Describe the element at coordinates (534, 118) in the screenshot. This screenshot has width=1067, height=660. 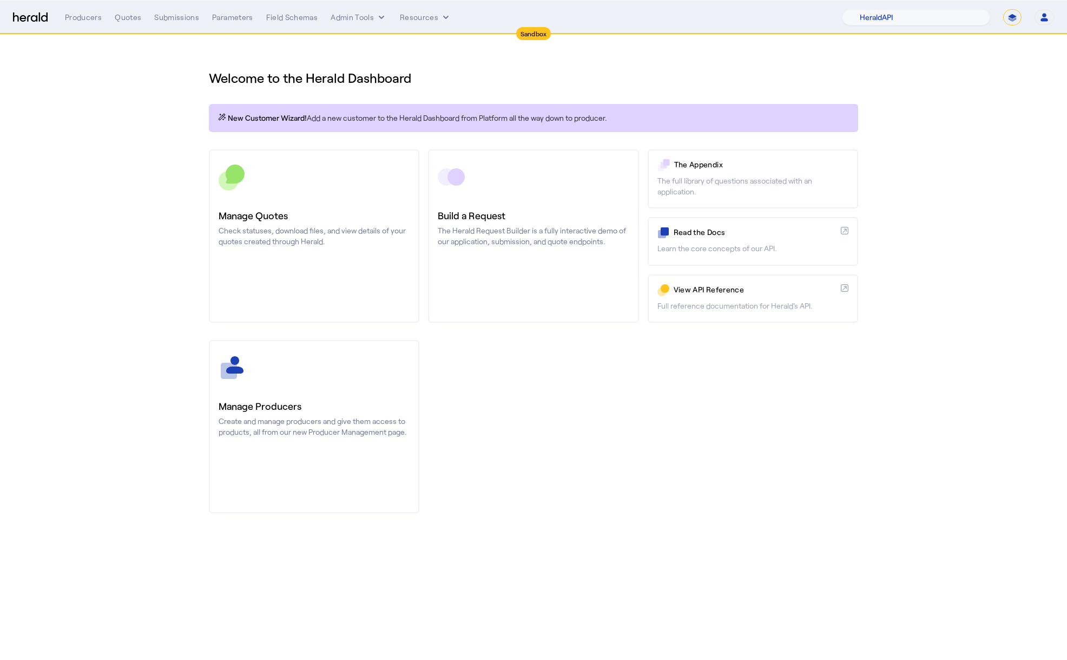
I see `p: Add a new customer to the Herald Dashboard from Platform all the way down to producer.` at that location.